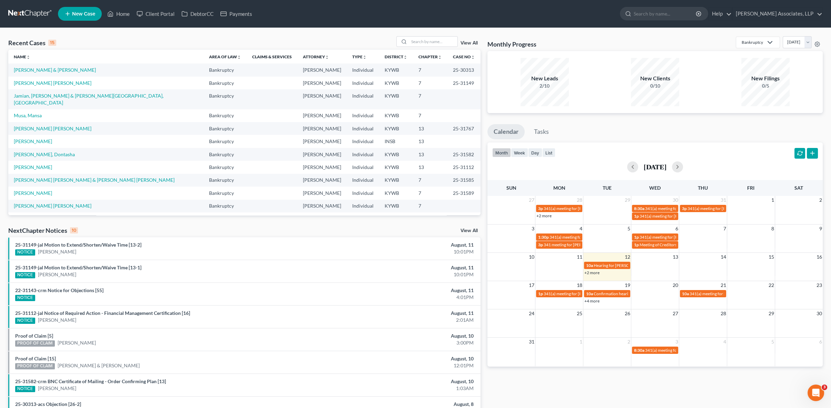 This screenshot has height=408, width=831. Describe the element at coordinates (772, 257) in the screenshot. I see `span: 15` at that location.